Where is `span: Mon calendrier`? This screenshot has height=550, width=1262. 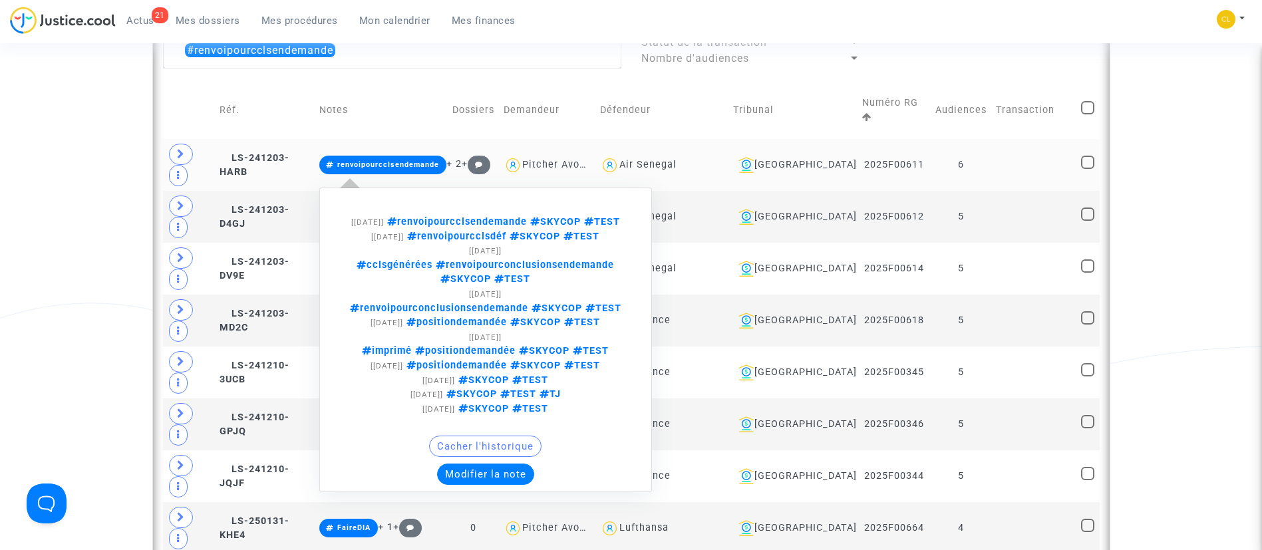 span: Mon calendrier is located at coordinates (395, 21).